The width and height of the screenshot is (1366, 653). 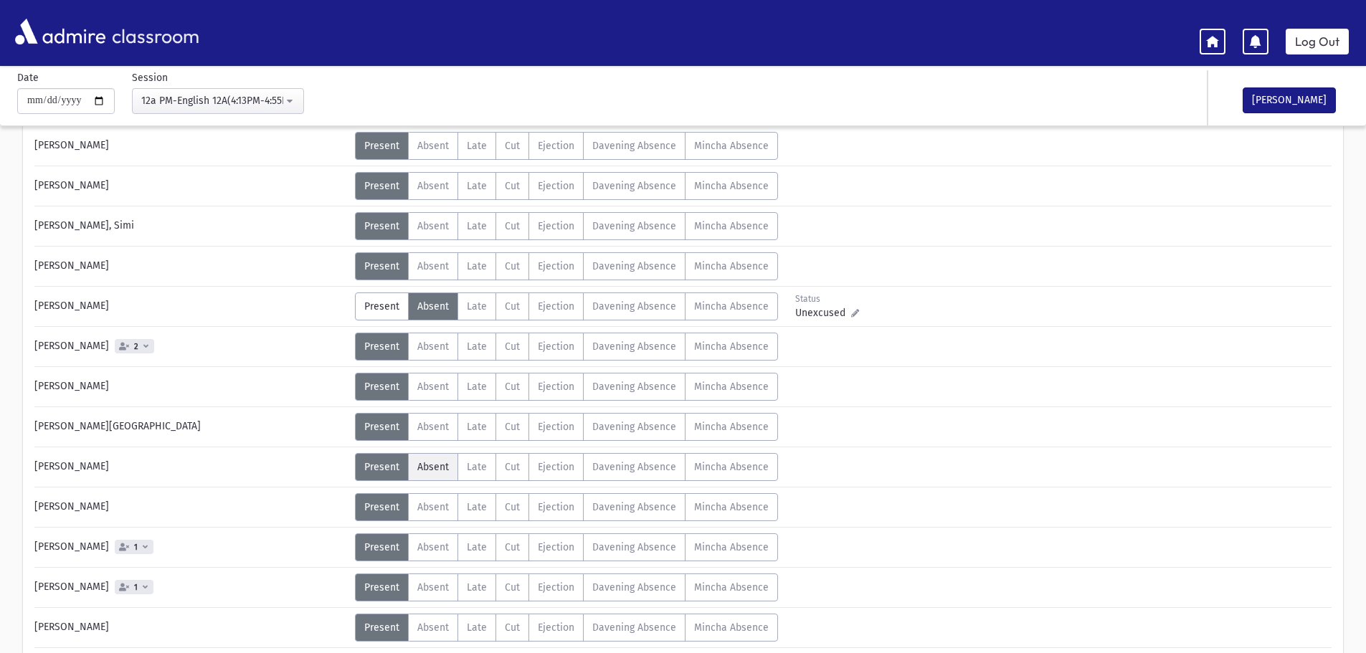 What do you see at coordinates (150, 77) in the screenshot?
I see `label: Session` at bounding box center [150, 77].